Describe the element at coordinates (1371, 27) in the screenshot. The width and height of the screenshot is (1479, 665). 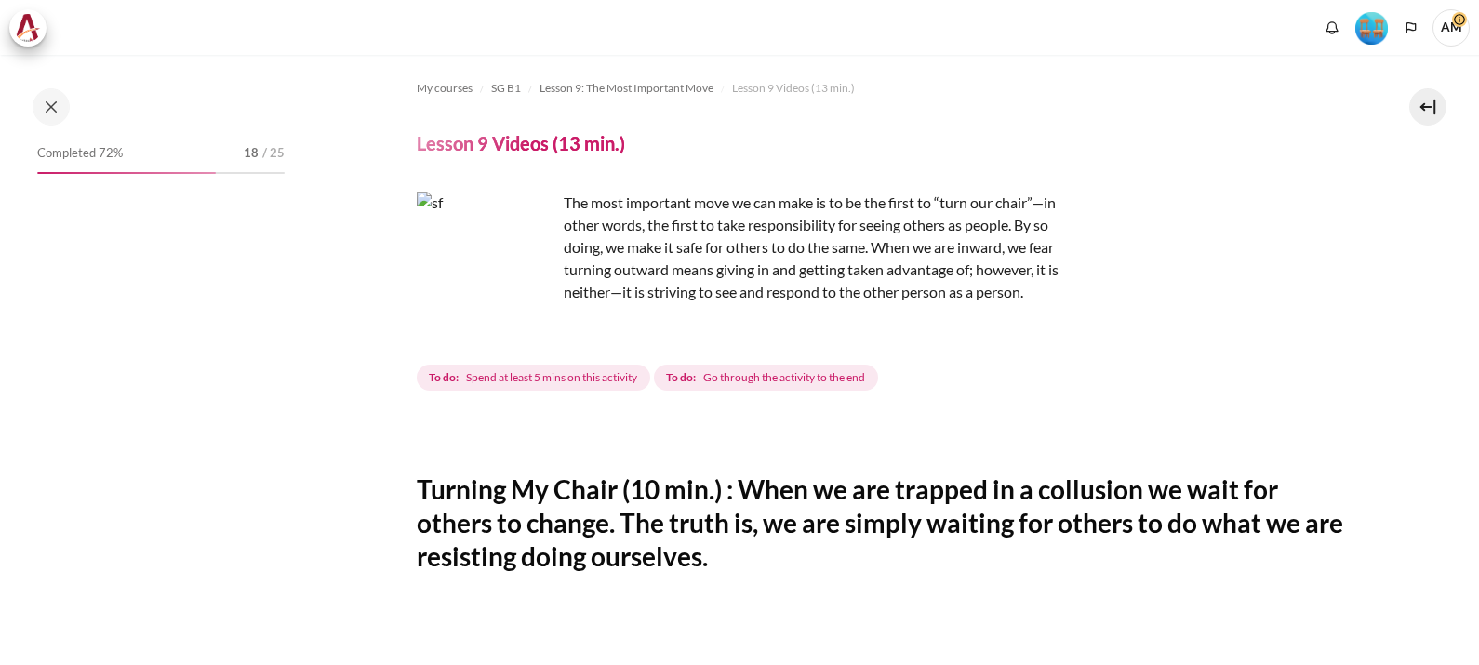
I see `div: Level #4` at that location.